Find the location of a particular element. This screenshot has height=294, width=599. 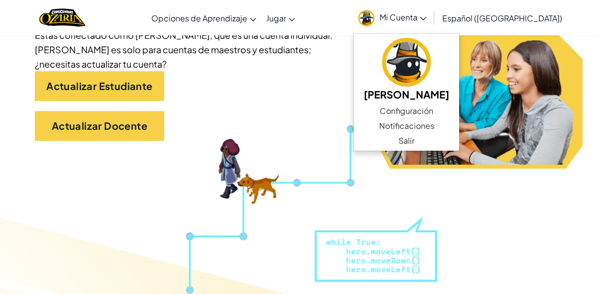

img: Home is located at coordinates (62, 17).